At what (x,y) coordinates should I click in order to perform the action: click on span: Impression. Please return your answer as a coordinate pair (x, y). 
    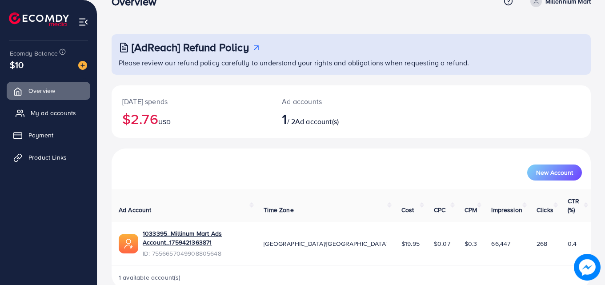
    Looking at the image, I should click on (506, 210).